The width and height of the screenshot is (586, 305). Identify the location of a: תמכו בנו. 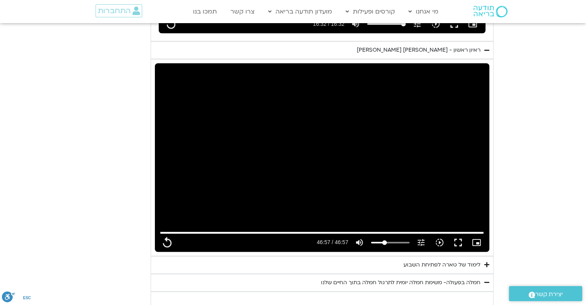
(205, 12).